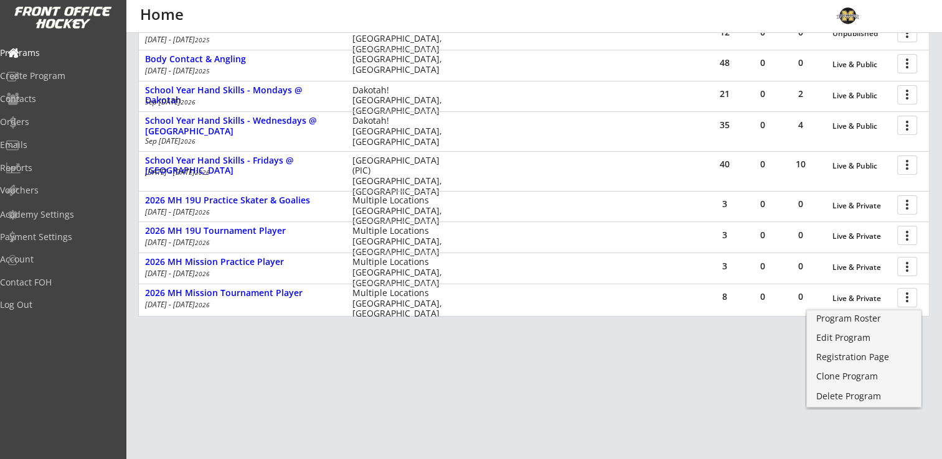 This screenshot has width=942, height=459. What do you see at coordinates (242, 96) in the screenshot?
I see `div: School Year Hand Skills - Mondays @ Dakotah` at bounding box center [242, 96].